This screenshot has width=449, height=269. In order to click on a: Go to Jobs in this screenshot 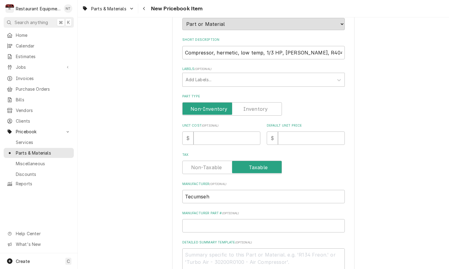, I will do `click(39, 67)`.